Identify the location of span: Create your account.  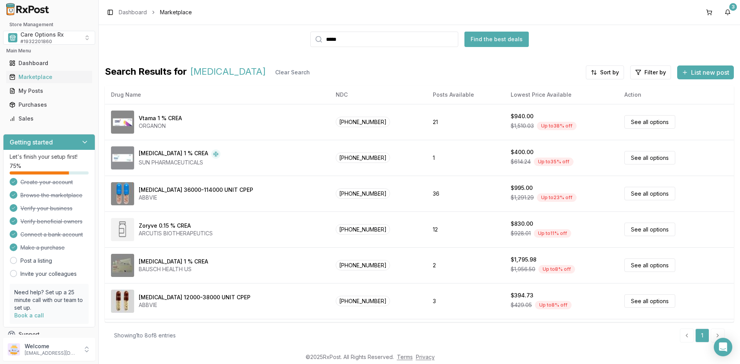
(47, 182).